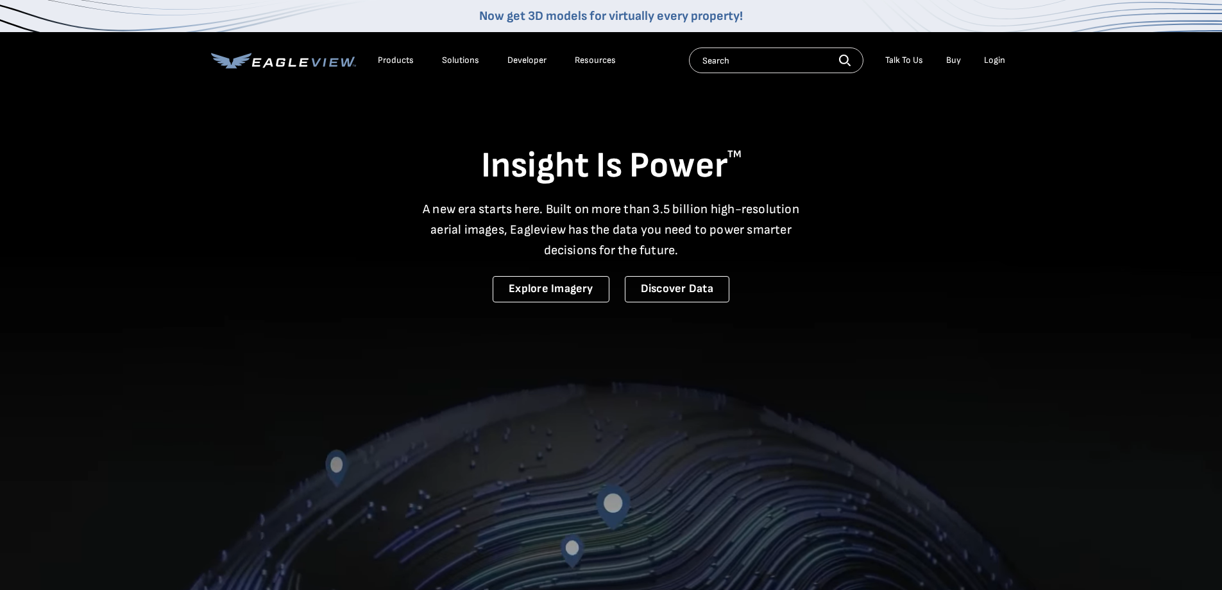  I want to click on div: Solutions, so click(461, 60).